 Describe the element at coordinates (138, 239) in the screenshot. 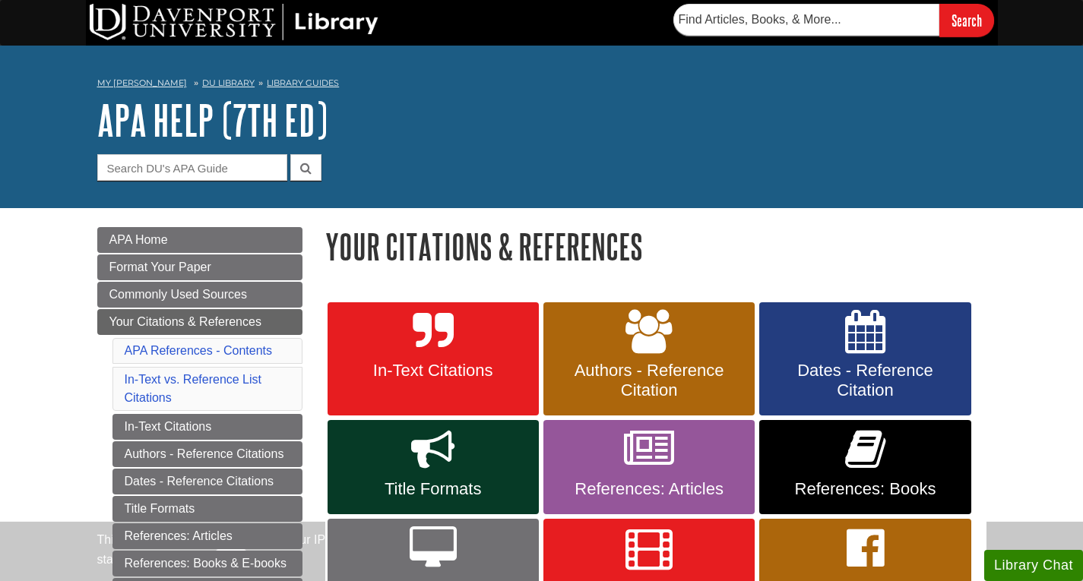

I see `span: APA Home` at that location.